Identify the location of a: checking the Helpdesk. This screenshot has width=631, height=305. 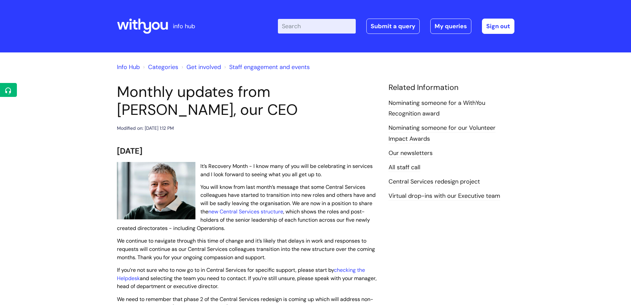
(241, 274).